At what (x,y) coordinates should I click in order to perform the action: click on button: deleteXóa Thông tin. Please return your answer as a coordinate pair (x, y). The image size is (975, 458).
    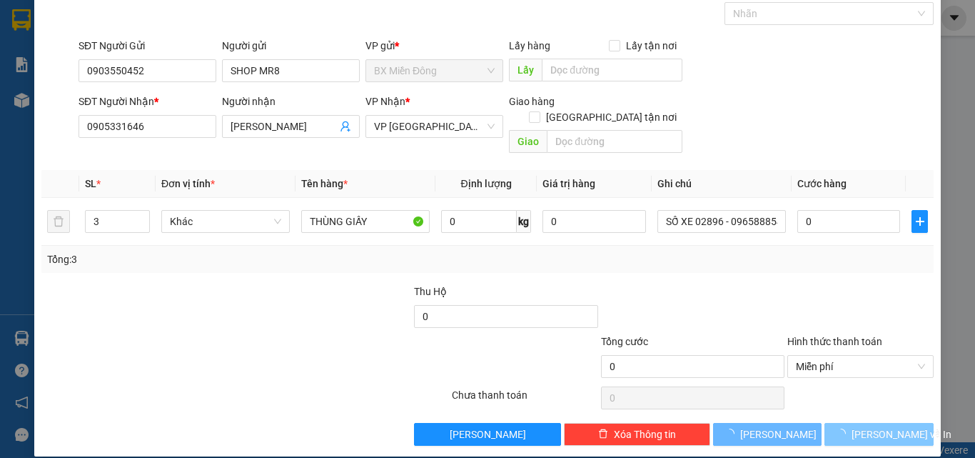
    Looking at the image, I should click on (637, 434).